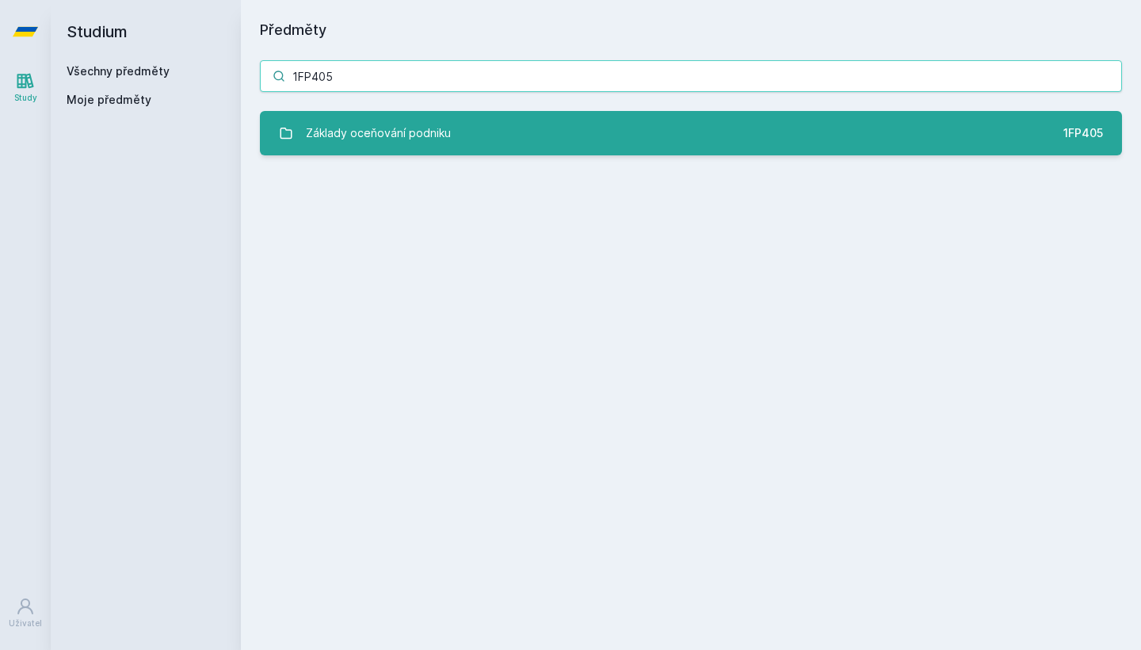  What do you see at coordinates (109, 100) in the screenshot?
I see `span: Moje předměty` at bounding box center [109, 100].